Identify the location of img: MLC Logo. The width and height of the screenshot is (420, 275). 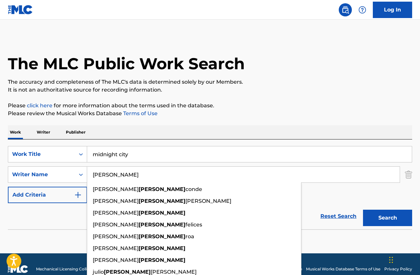
(20, 10).